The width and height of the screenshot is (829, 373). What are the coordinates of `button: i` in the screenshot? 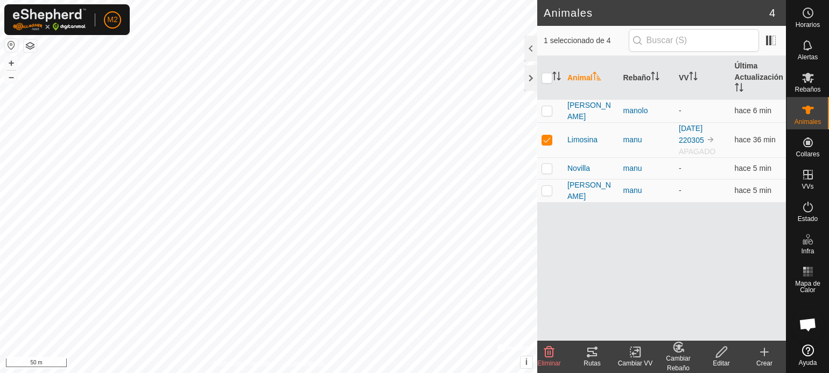 It's located at (527, 362).